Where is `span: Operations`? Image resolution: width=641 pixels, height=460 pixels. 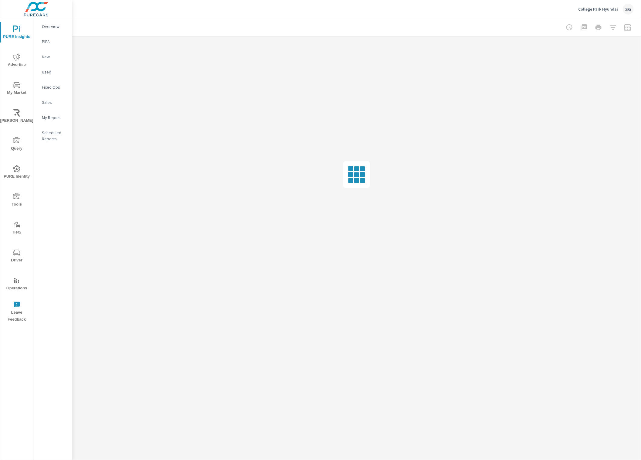 span: Operations is located at coordinates (17, 284).